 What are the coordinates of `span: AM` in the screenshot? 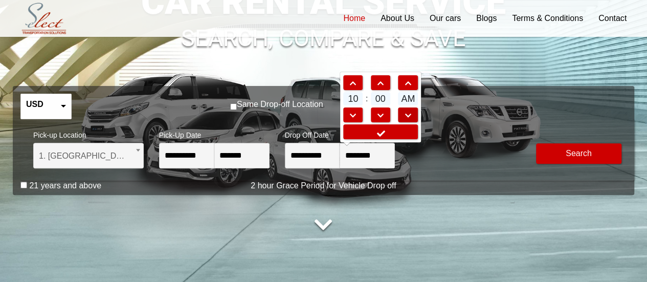 It's located at (408, 99).